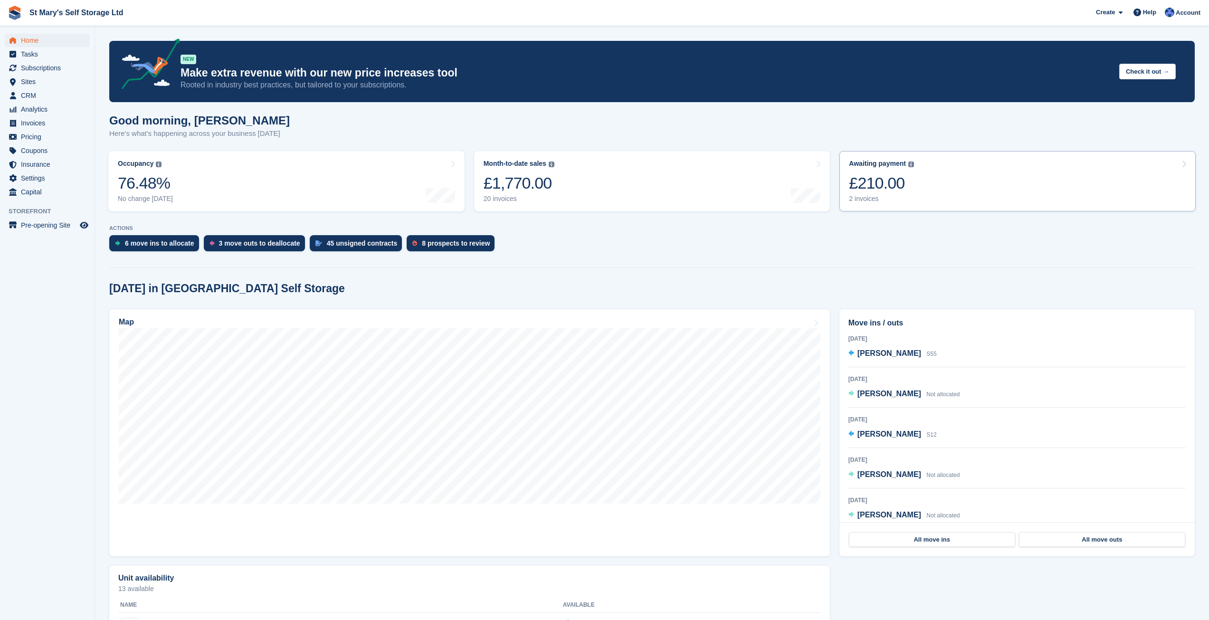 The width and height of the screenshot is (1209, 620). I want to click on div: 6 move ins to allocate, so click(160, 243).